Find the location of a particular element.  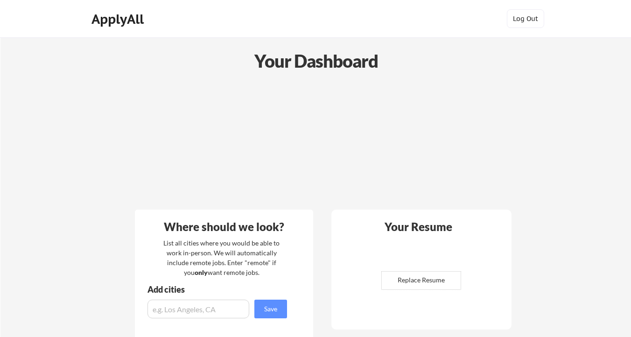

button: Log Out is located at coordinates (525, 19).